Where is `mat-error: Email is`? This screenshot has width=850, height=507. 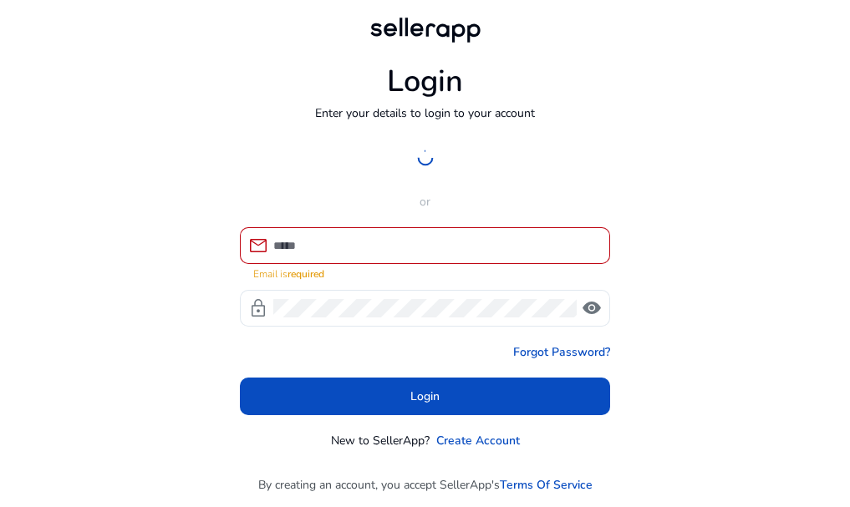
mat-error: Email is is located at coordinates (424, 272).